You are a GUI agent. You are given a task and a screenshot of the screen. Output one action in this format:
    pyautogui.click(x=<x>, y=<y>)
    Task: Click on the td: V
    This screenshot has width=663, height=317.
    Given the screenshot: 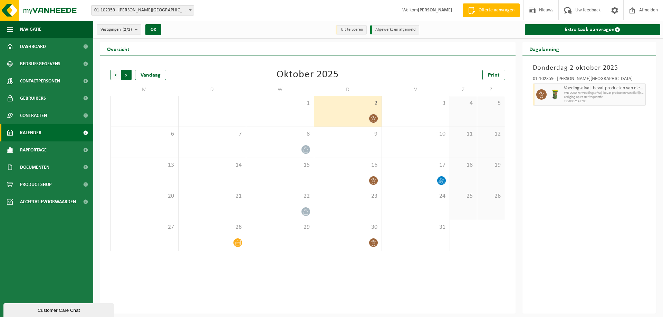 What is the action you would take?
    pyautogui.click(x=416, y=90)
    